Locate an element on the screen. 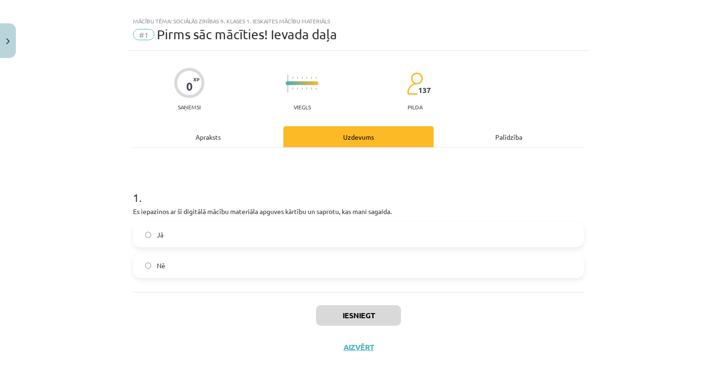 This screenshot has width=717, height=386. img: icon-close-lesson-0947bae3869378f0d4975bcd49f059093ad1ed9edebbc8119c70593378902aed.svg is located at coordinates (8, 41).